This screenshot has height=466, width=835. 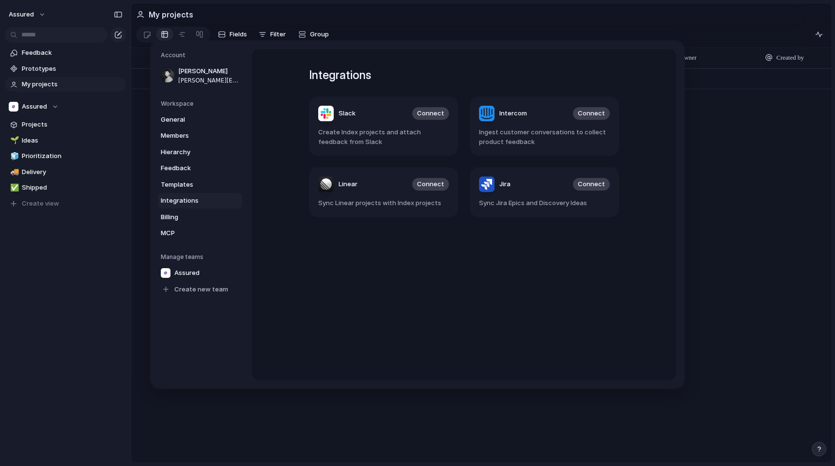 I want to click on span: Ingest customer conversations to collect product feedback, so click(x=545, y=137).